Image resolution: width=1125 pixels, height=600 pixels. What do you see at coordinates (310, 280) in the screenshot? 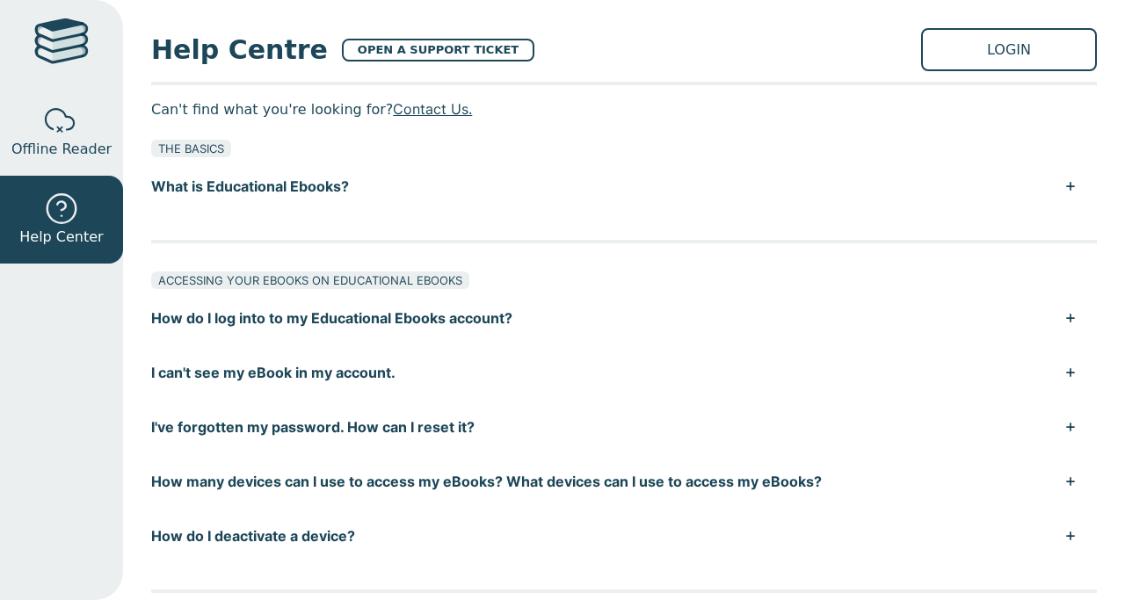
I see `div: ACCESSING YOUR EBOOKS ON EDUCATIONAL EBOOKS` at bounding box center [310, 280].